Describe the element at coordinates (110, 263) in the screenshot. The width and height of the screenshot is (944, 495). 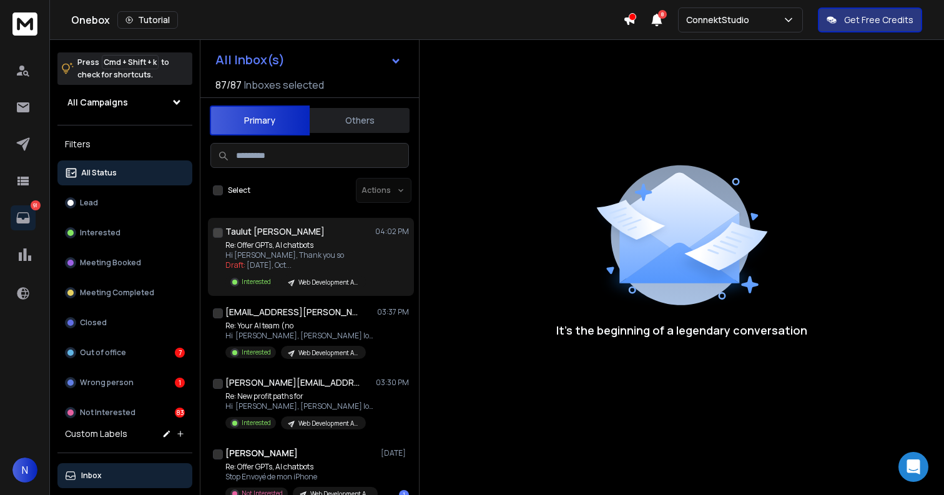
I see `p: Meeting Booked` at that location.